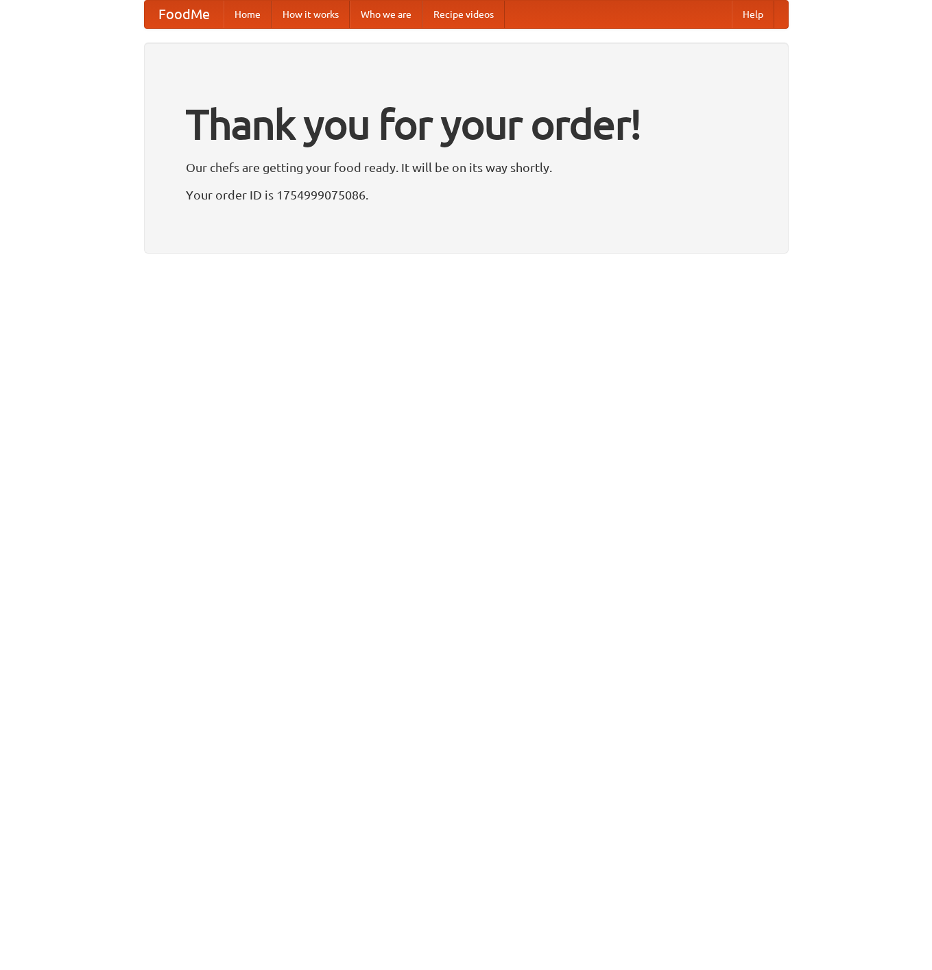 The height and width of the screenshot is (970, 932). What do you see at coordinates (311, 14) in the screenshot?
I see `a: How it works` at bounding box center [311, 14].